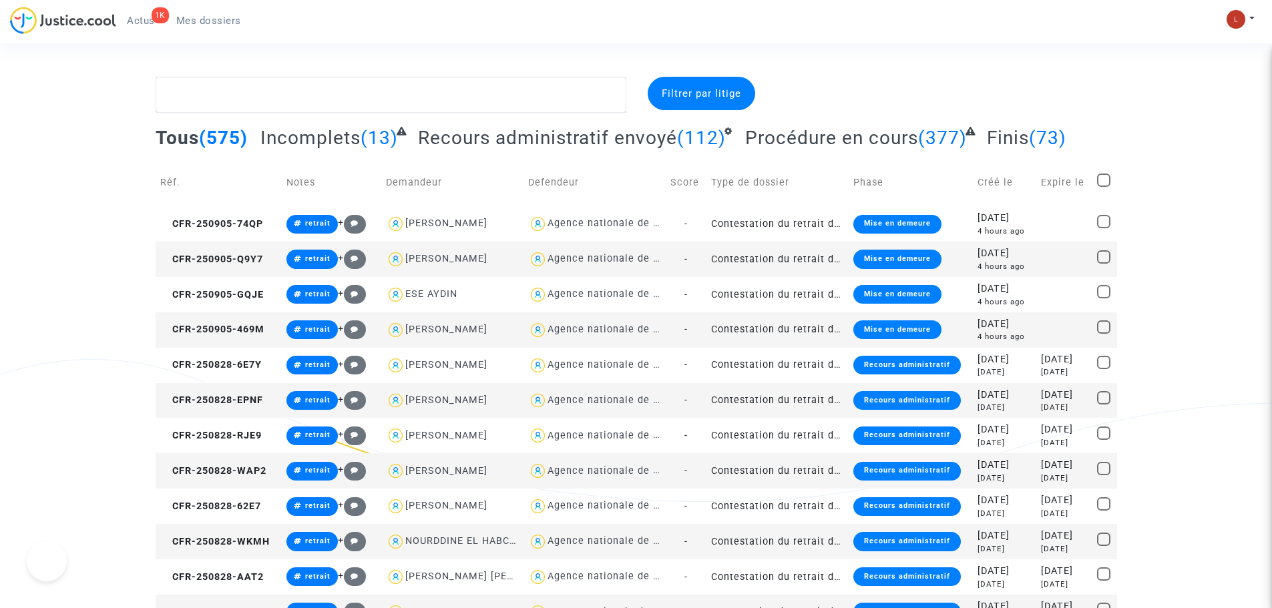  Describe the element at coordinates (223, 138) in the screenshot. I see `span: (575)` at that location.